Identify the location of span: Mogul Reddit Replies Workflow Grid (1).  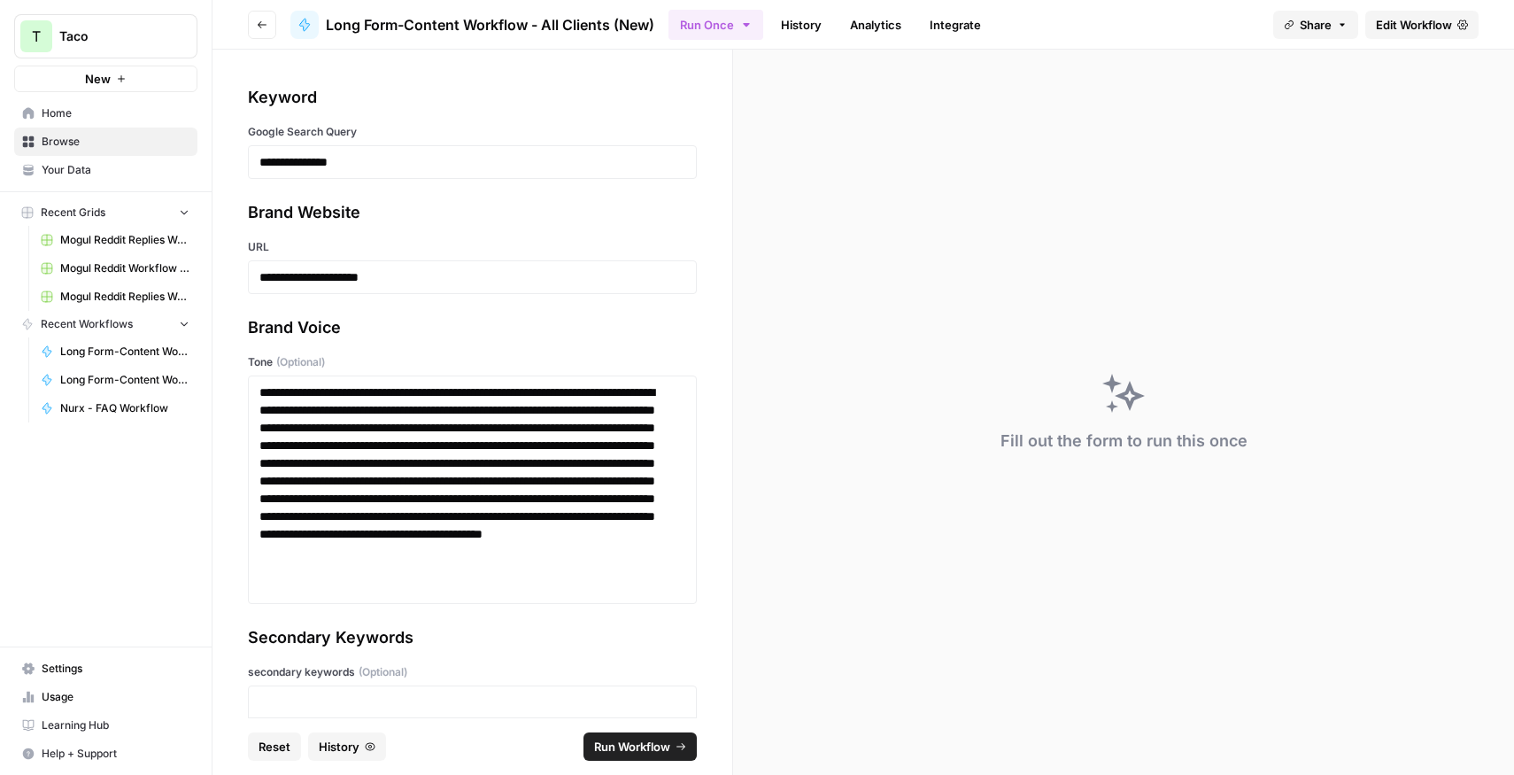
(125, 297).